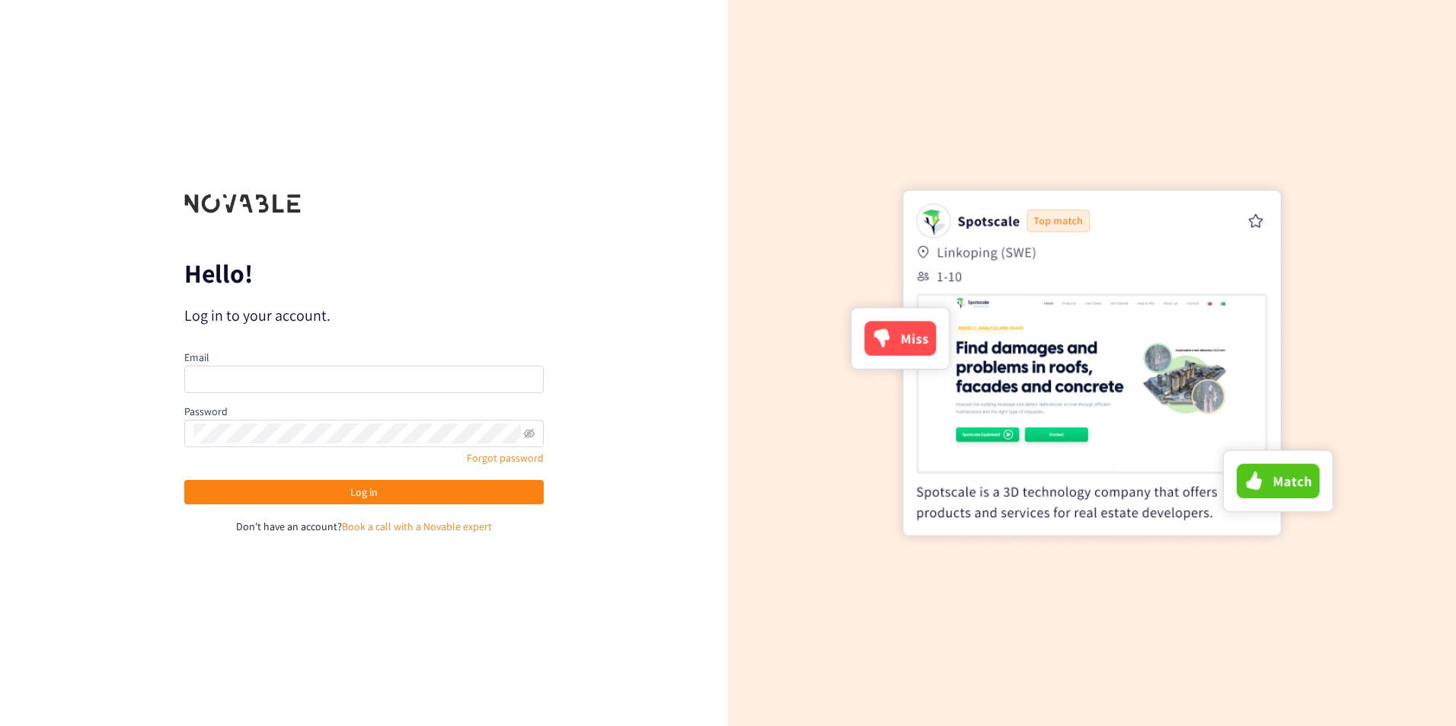 This screenshot has width=1456, height=726. I want to click on a: Book a call with a Novable expert, so click(417, 526).